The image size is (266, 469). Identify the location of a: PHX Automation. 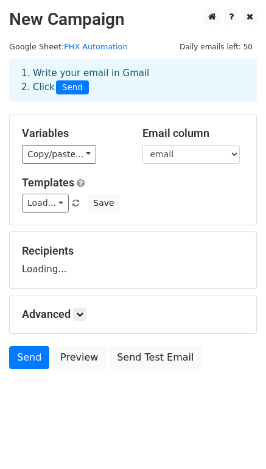
(96, 46).